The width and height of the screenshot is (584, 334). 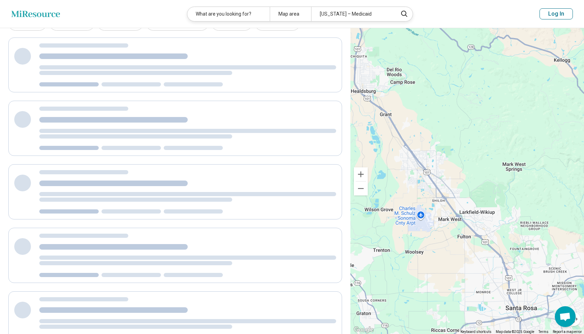 I want to click on a: Report a map error, so click(x=567, y=332).